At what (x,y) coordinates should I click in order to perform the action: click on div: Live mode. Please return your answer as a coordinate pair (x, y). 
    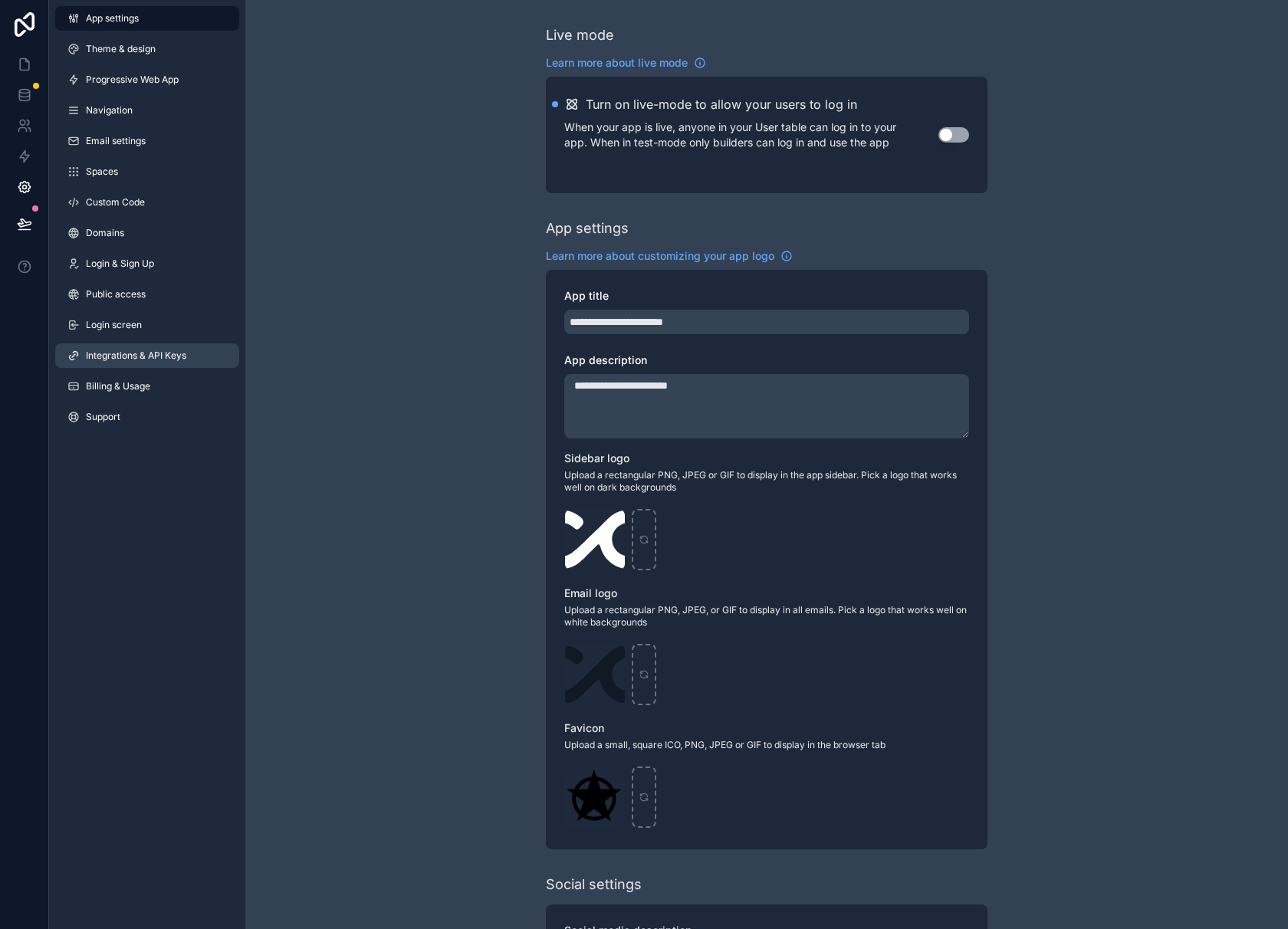
    Looking at the image, I should click on (580, 35).